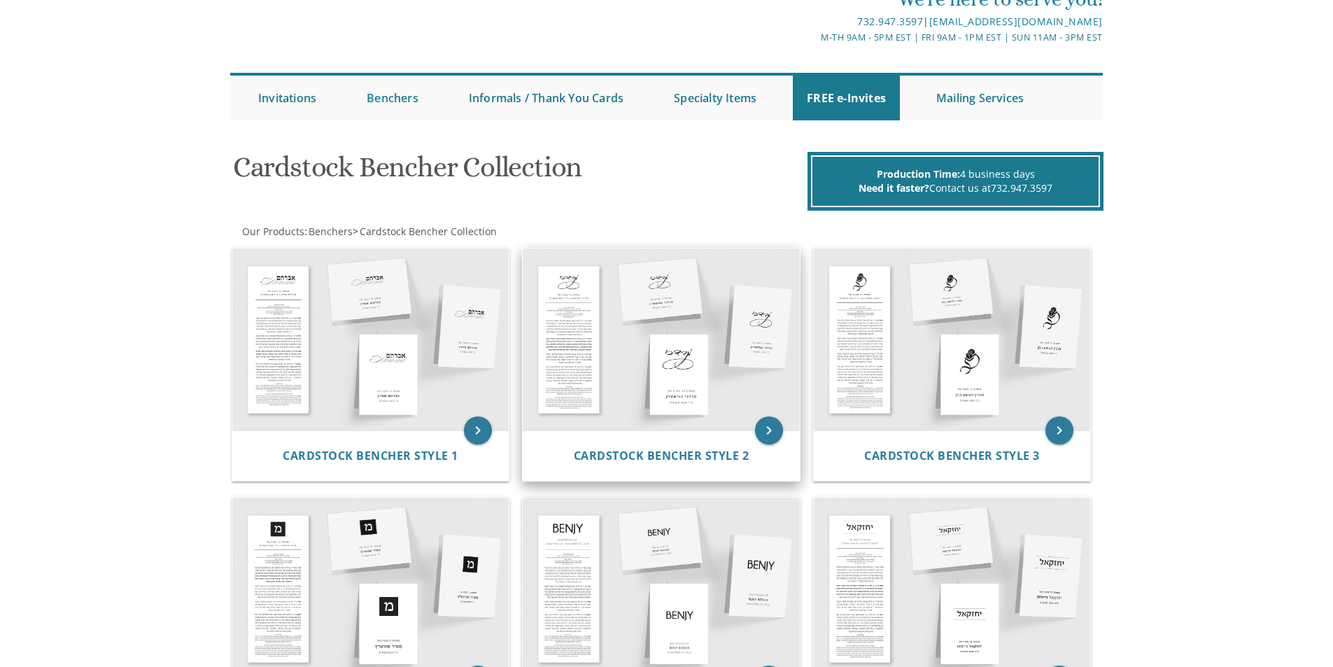 The height and width of the screenshot is (667, 1333). Describe the element at coordinates (893, 188) in the screenshot. I see `span: Need it faster?` at that location.